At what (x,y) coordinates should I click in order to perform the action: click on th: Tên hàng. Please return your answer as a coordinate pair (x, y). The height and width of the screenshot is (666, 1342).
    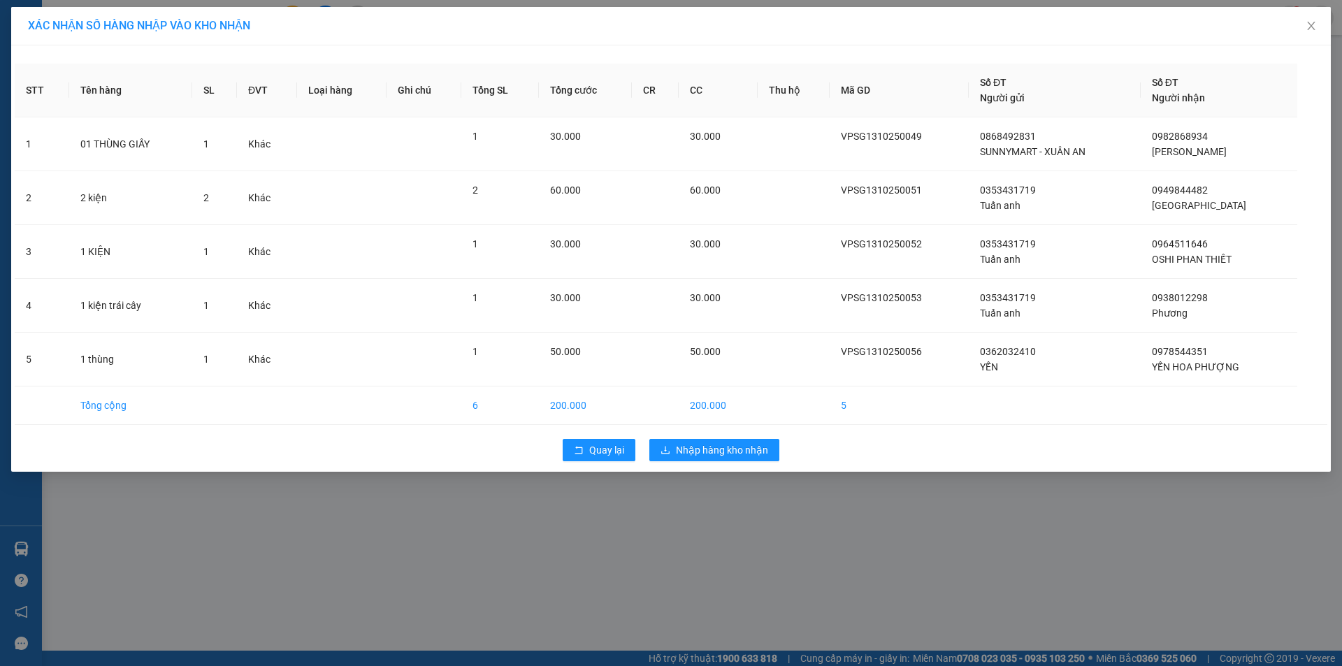
    Looking at the image, I should click on (131, 90).